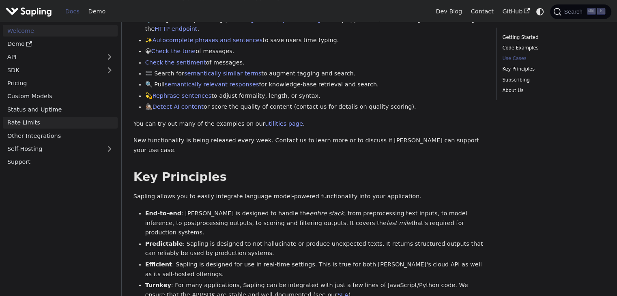 The height and width of the screenshot is (296, 617). I want to click on a: Self-Hosting, so click(60, 149).